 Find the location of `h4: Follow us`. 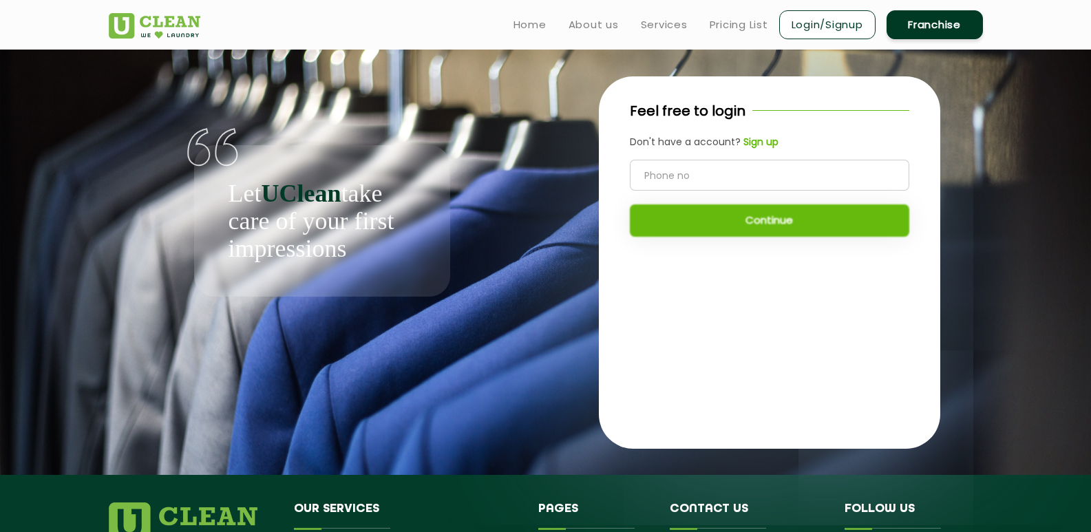

h4: Follow us is located at coordinates (905, 516).